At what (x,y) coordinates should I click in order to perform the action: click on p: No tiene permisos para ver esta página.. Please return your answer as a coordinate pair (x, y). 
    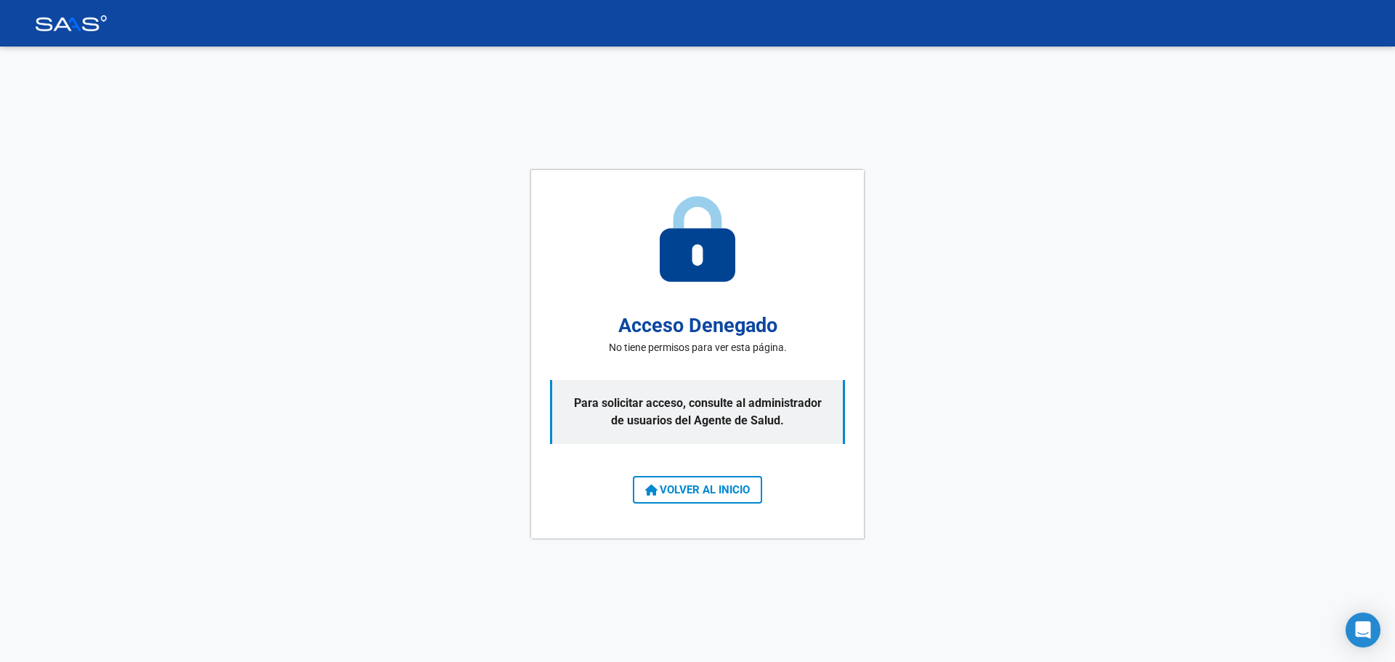
    Looking at the image, I should click on (698, 347).